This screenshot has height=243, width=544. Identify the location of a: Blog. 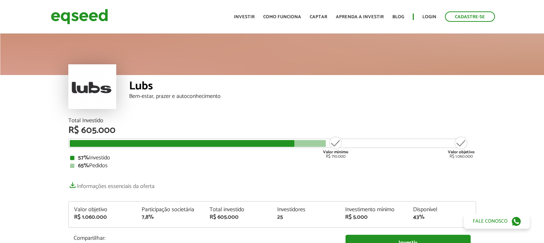
(398, 17).